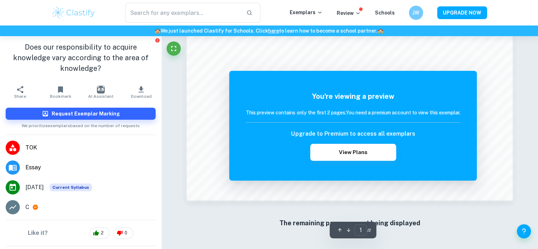 The height and width of the screenshot is (249, 538). Describe the element at coordinates (353, 96) in the screenshot. I see `h5: You're viewing a preview` at that location.